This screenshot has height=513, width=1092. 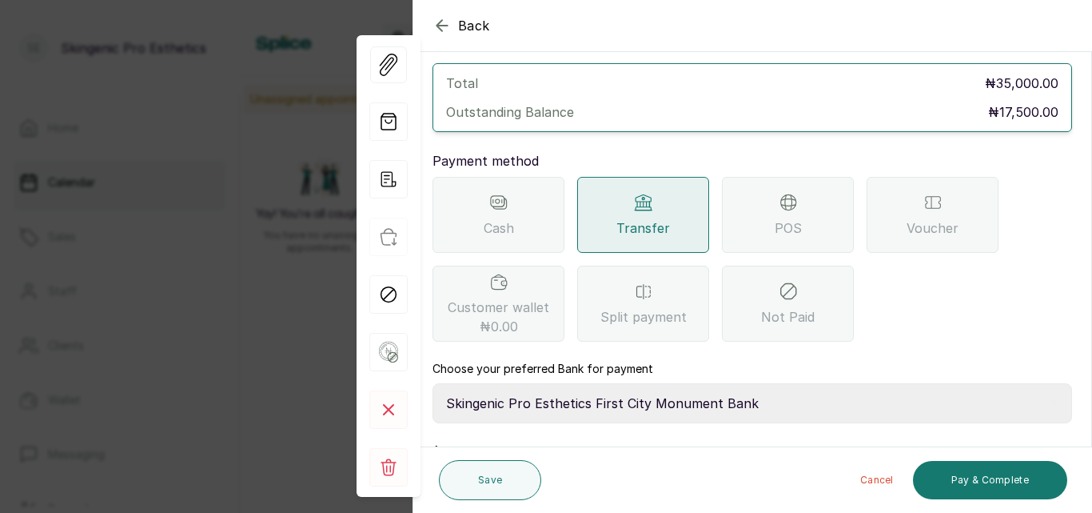 What do you see at coordinates (510, 112) in the screenshot?
I see `p: Outstanding Balance` at bounding box center [510, 112].